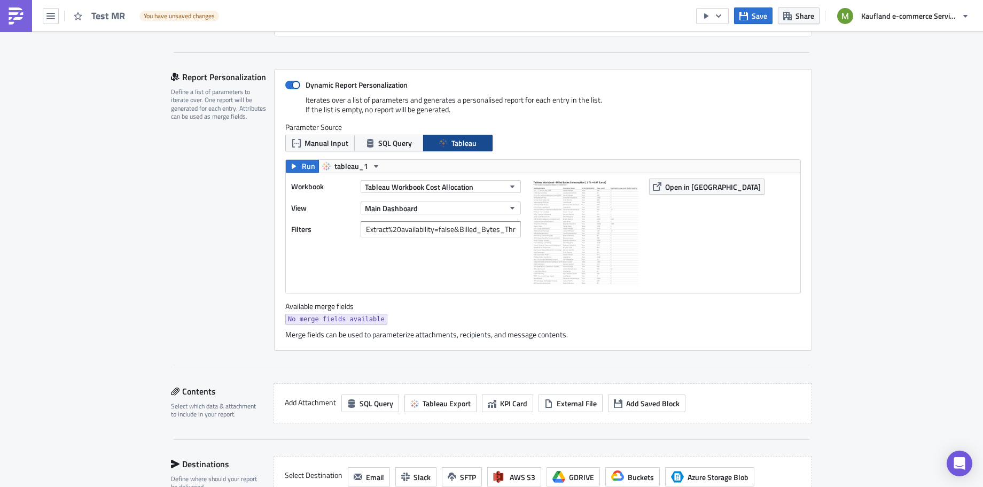 This screenshot has width=983, height=487. What do you see at coordinates (640, 476) in the screenshot?
I see `span: Buckets` at bounding box center [640, 476].